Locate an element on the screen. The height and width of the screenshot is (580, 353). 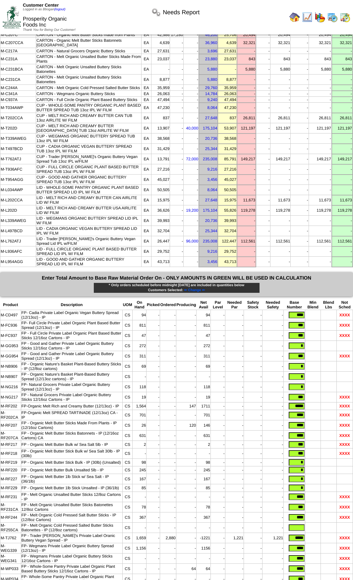
td: 13,907 is located at coordinates (161, 128).